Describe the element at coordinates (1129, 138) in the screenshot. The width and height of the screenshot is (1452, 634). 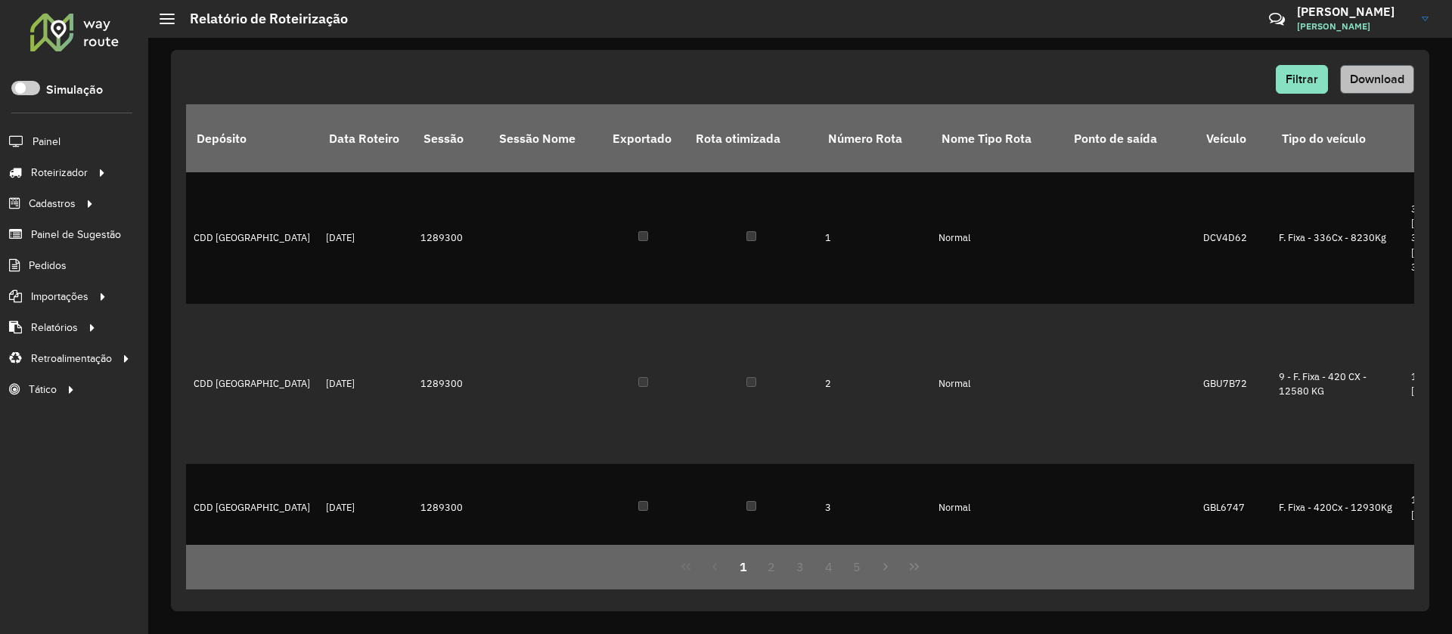
I see `th: Ponto de saída` at that location.